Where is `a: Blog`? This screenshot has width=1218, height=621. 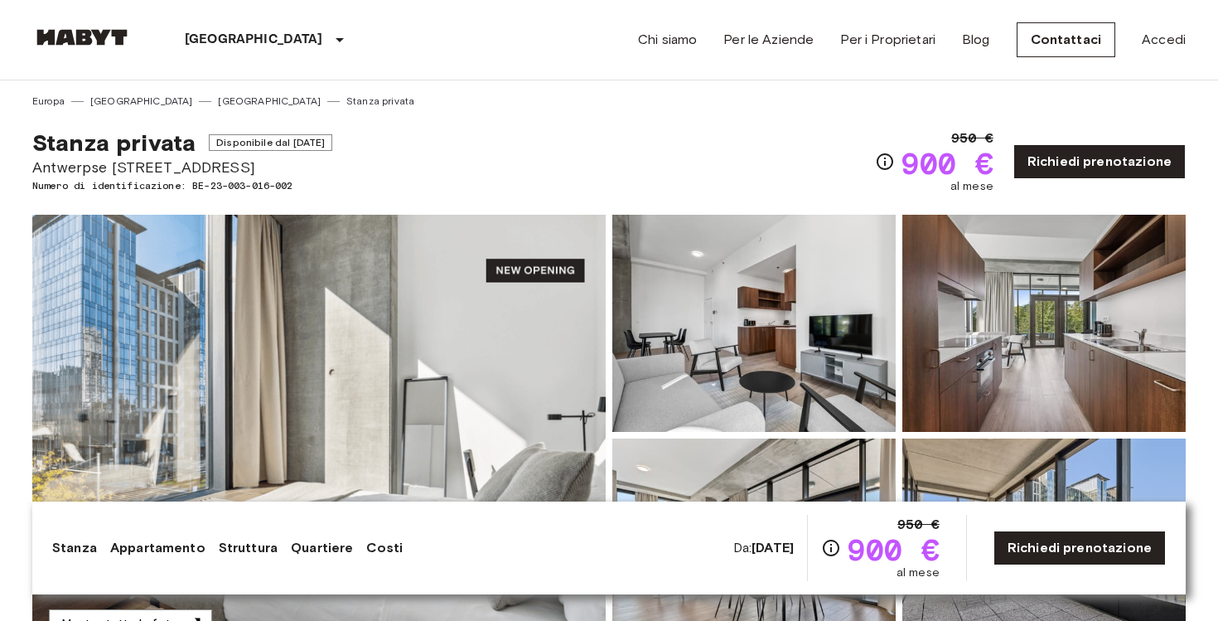
a: Blog is located at coordinates (976, 40).